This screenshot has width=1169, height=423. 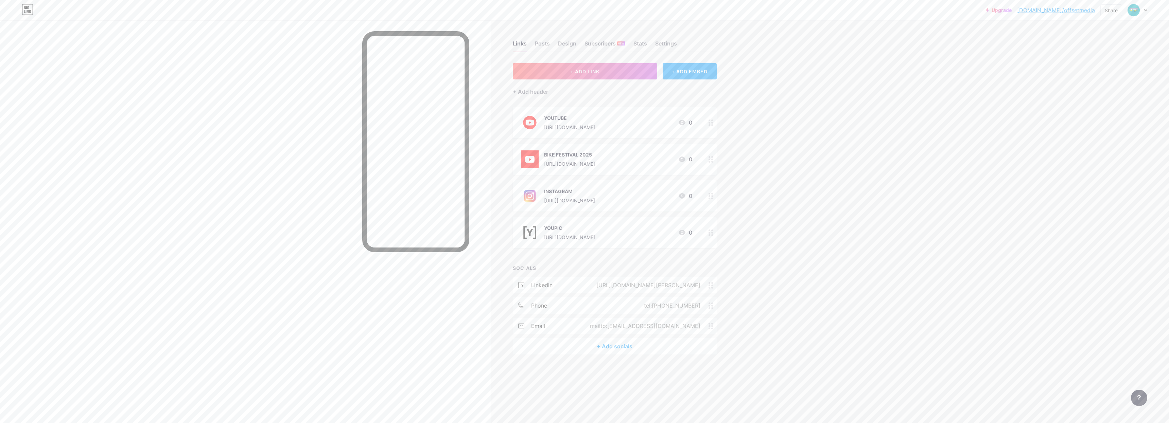 I want to click on img: INSTAGRAM, so click(x=530, y=196).